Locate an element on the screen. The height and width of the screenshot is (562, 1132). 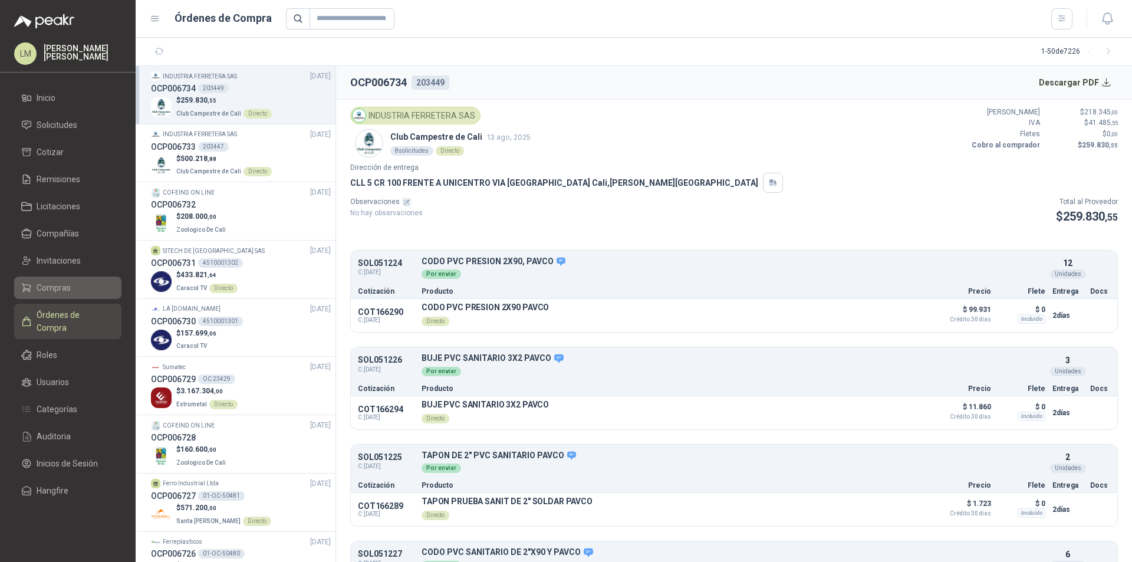
a: Compañías is located at coordinates (68, 233).